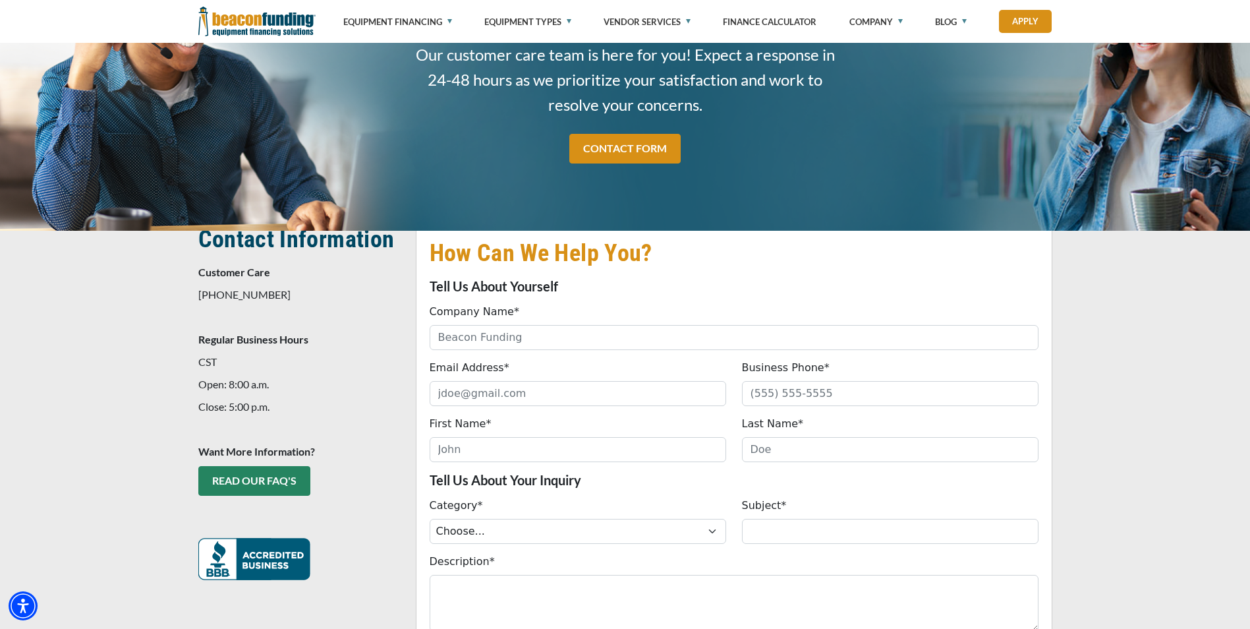 Image resolution: width=1250 pixels, height=629 pixels. Describe the element at coordinates (578, 449) in the screenshot. I see `input: John` at that location.